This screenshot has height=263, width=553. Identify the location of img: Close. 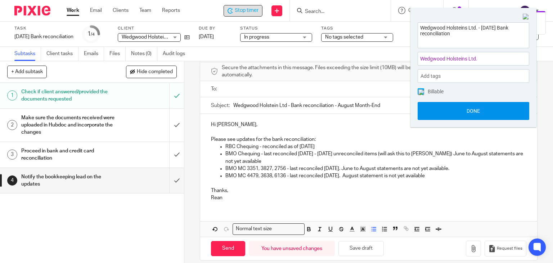
(526, 17).